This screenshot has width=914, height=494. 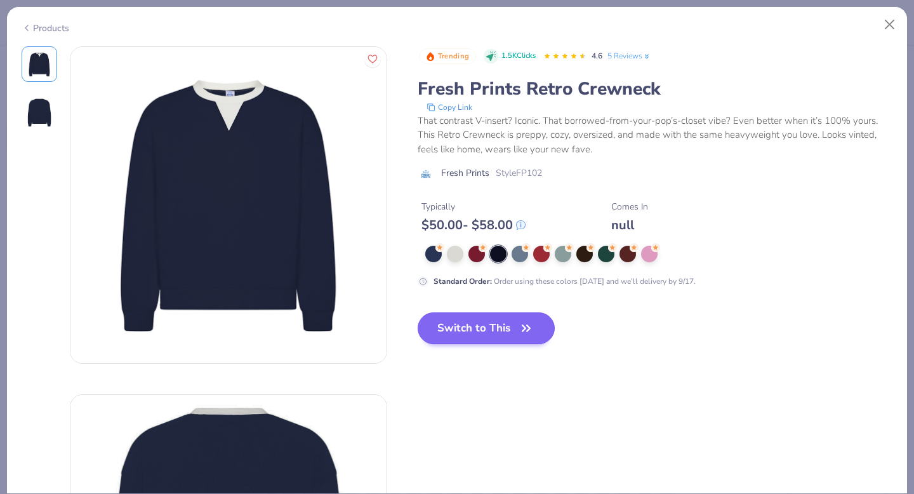 What do you see at coordinates (890, 25) in the screenshot?
I see `button: Close` at bounding box center [890, 25].